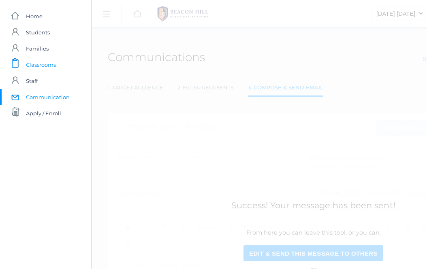  Describe the element at coordinates (38, 32) in the screenshot. I see `span: Students` at that location.